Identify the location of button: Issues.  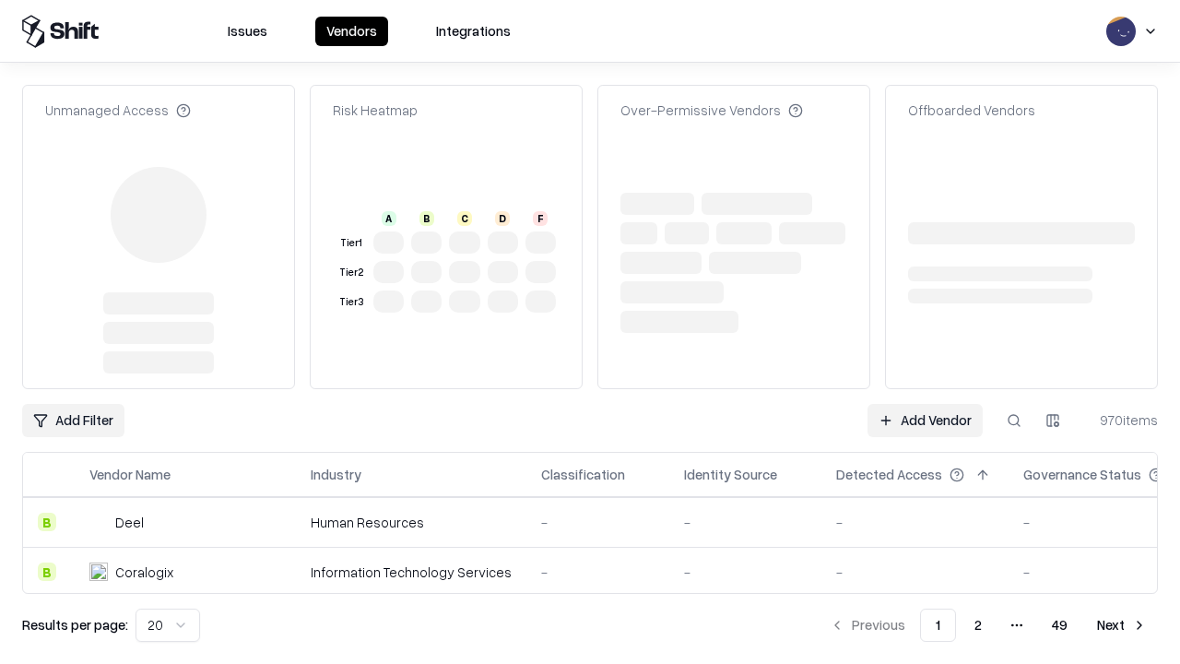
(247, 31).